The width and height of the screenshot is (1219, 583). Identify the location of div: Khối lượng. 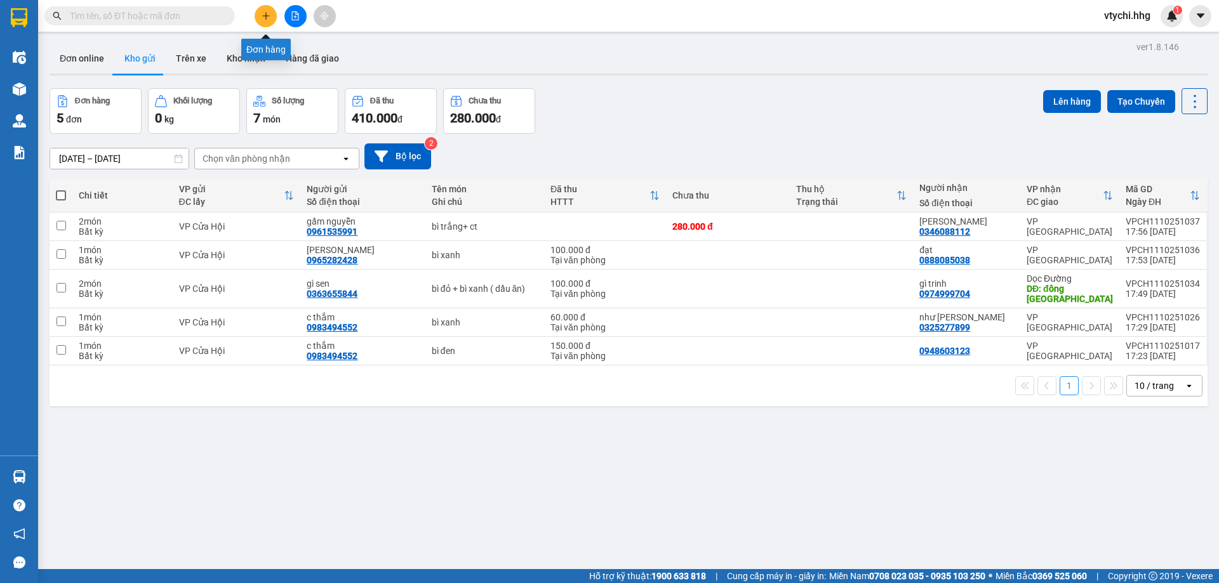
(192, 101).